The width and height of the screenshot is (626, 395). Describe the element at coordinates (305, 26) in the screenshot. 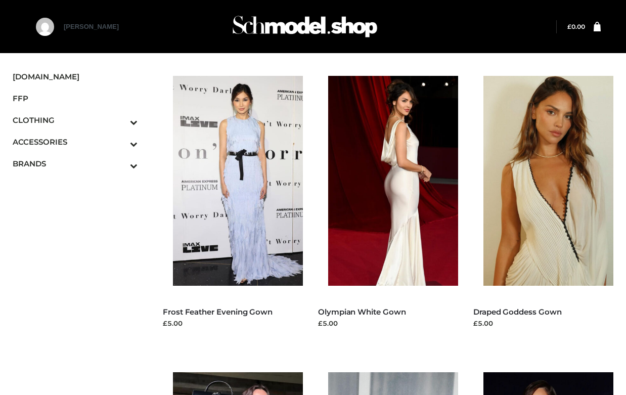

I see `img: Schmodel Admin 964` at that location.